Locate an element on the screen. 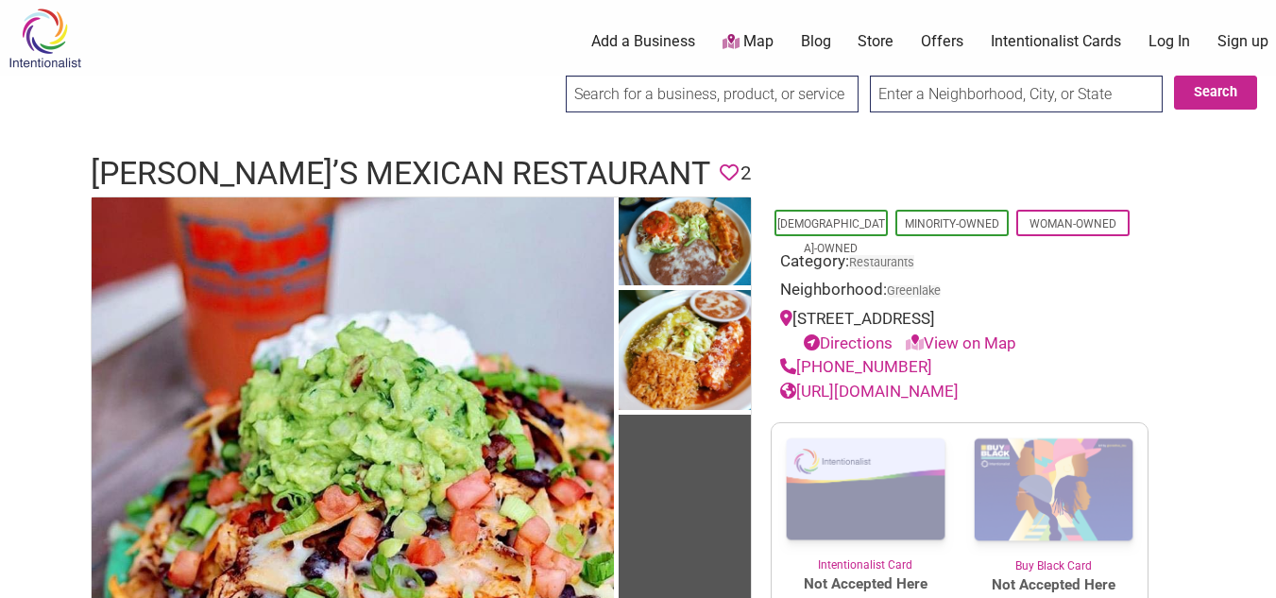  a: Directions is located at coordinates (848, 343).